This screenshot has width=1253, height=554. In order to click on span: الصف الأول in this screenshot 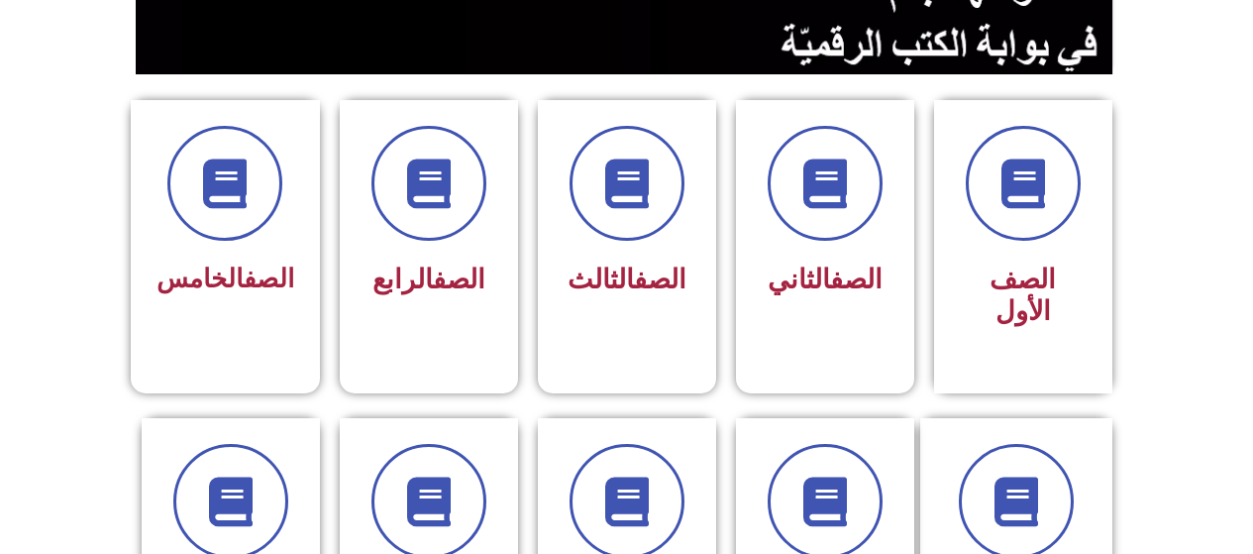, I will do `click(1022, 295)`.